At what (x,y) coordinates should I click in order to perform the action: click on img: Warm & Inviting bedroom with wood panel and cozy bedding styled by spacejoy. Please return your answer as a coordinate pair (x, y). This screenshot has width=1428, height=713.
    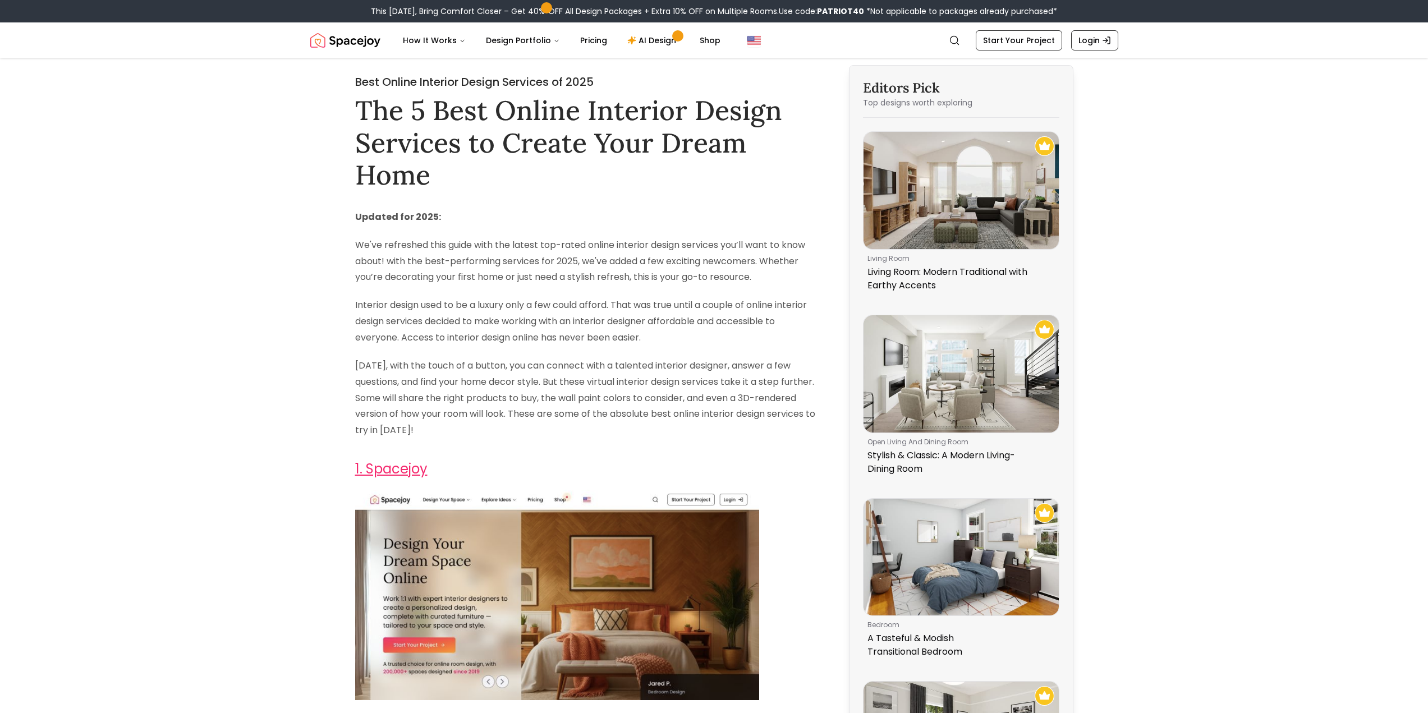
    Looking at the image, I should click on (557, 595).